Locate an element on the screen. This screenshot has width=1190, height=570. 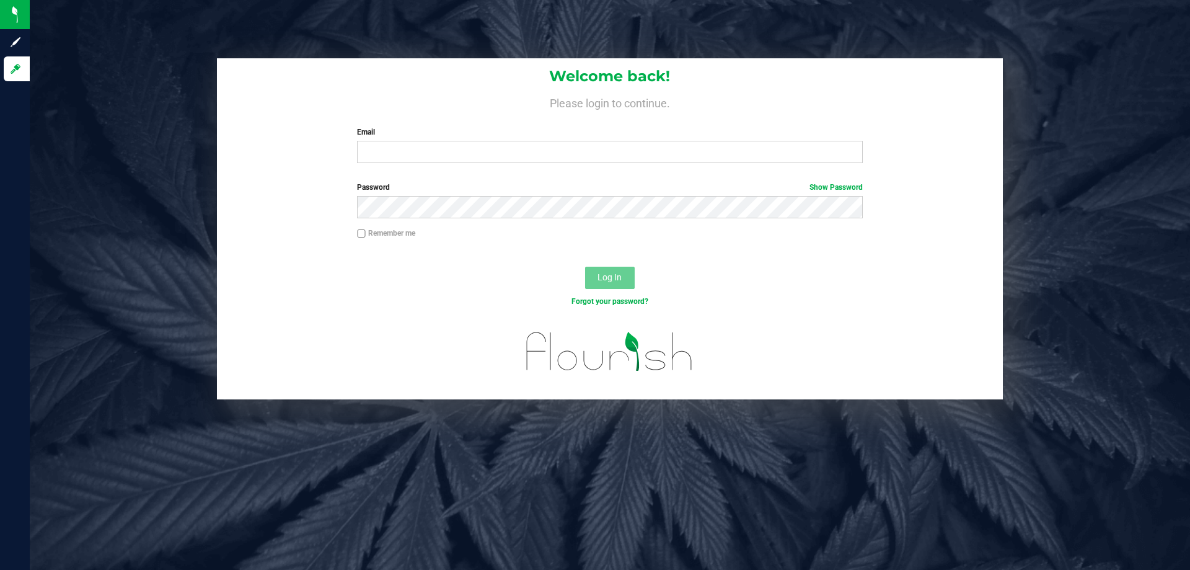
label: Email is located at coordinates (609, 132).